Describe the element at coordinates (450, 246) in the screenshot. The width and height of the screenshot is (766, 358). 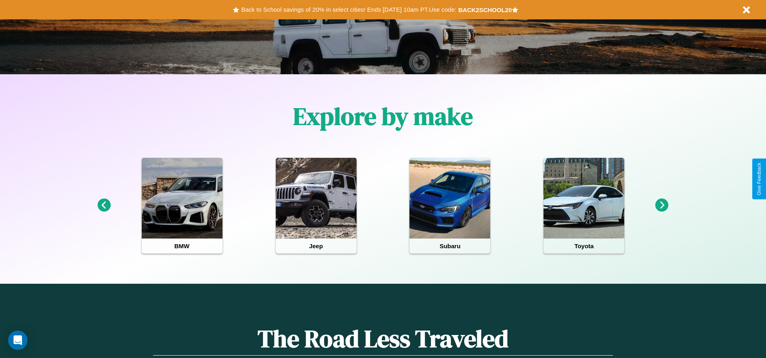
I see `h4: Subaru` at that location.